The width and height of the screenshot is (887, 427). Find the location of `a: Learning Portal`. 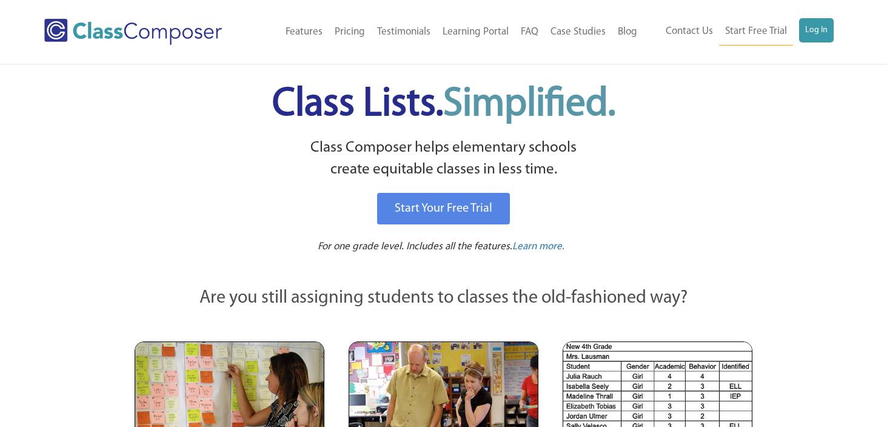

a: Learning Portal is located at coordinates (476, 32).